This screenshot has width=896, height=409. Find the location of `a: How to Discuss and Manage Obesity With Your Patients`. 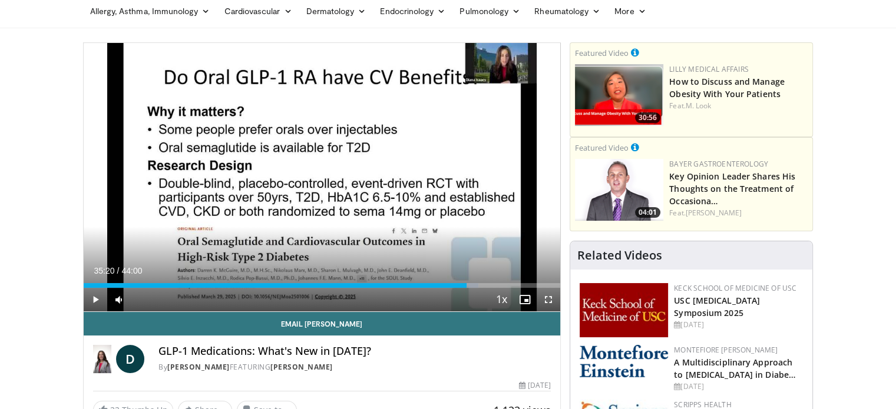

a: How to Discuss and Manage Obesity With Your Patients is located at coordinates (727, 88).